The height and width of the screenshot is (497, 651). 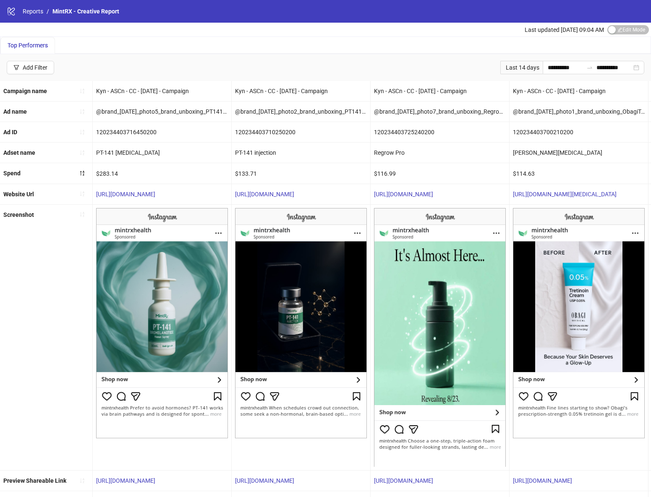 What do you see at coordinates (18, 194) in the screenshot?
I see `b: Website Url` at bounding box center [18, 194].